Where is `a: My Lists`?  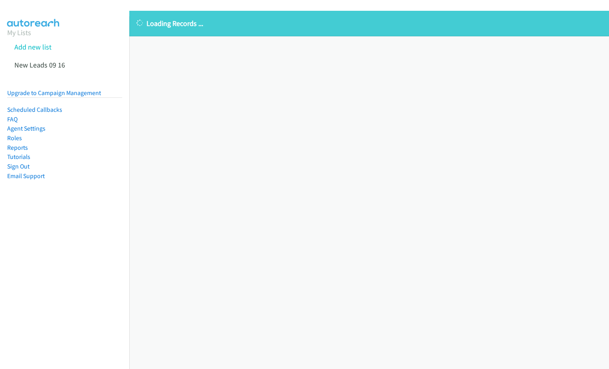
a: My Lists is located at coordinates (19, 32).